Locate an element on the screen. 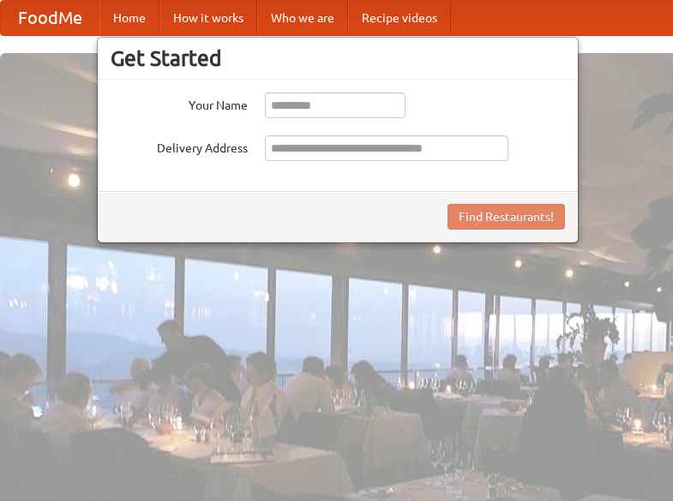 This screenshot has width=673, height=501. a: How it works is located at coordinates (208, 18).